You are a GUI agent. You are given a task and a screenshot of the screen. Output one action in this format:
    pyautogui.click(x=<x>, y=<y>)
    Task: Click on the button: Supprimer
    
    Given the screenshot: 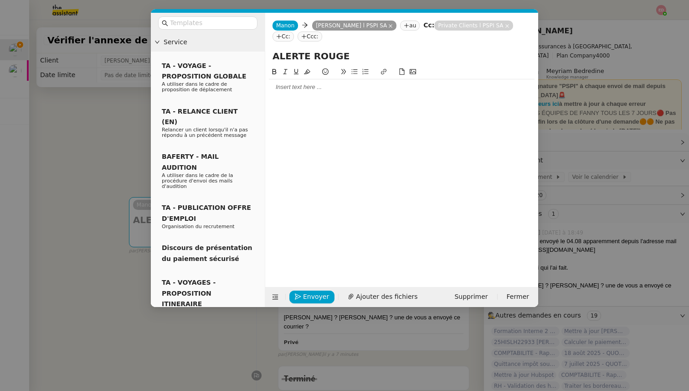 What is the action you would take?
    pyautogui.click(x=471, y=297)
    